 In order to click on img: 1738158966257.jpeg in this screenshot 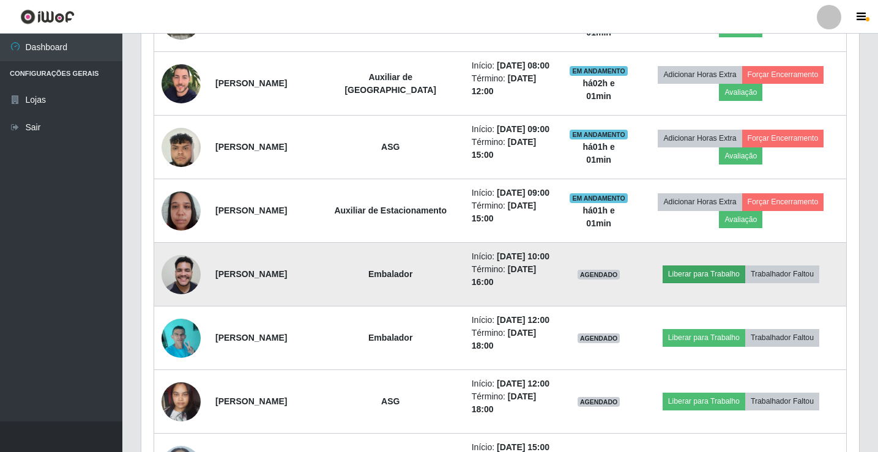, I will do `click(181, 402)`.